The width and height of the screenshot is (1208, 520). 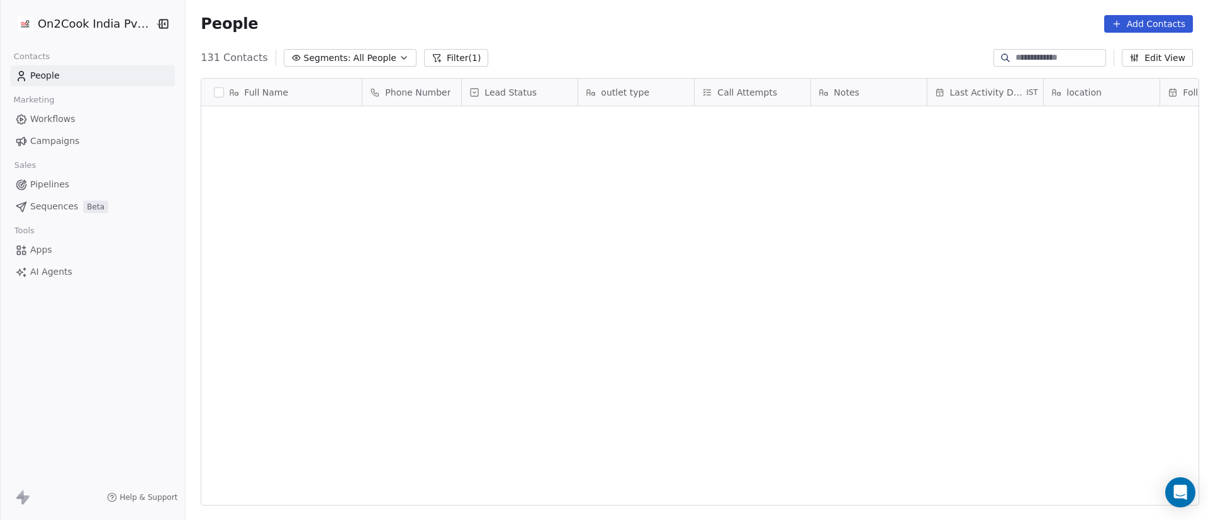 I want to click on span: Marketing, so click(x=34, y=100).